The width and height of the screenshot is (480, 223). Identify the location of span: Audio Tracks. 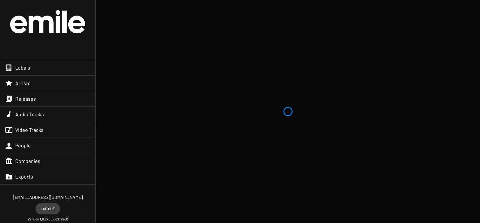
(30, 114).